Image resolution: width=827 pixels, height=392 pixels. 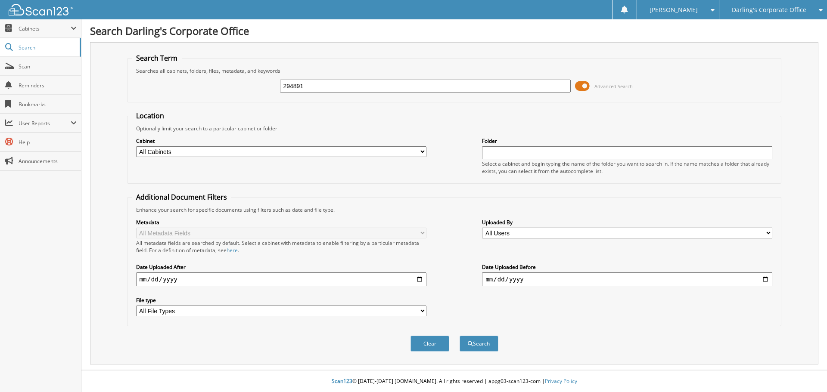 I want to click on span: User Reports, so click(x=44, y=123).